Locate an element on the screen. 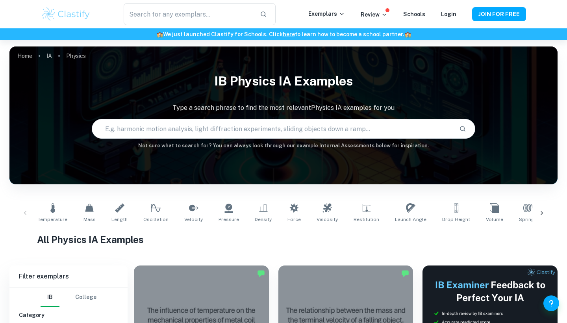 Image resolution: width=567 pixels, height=323 pixels. a: Login is located at coordinates (449, 14).